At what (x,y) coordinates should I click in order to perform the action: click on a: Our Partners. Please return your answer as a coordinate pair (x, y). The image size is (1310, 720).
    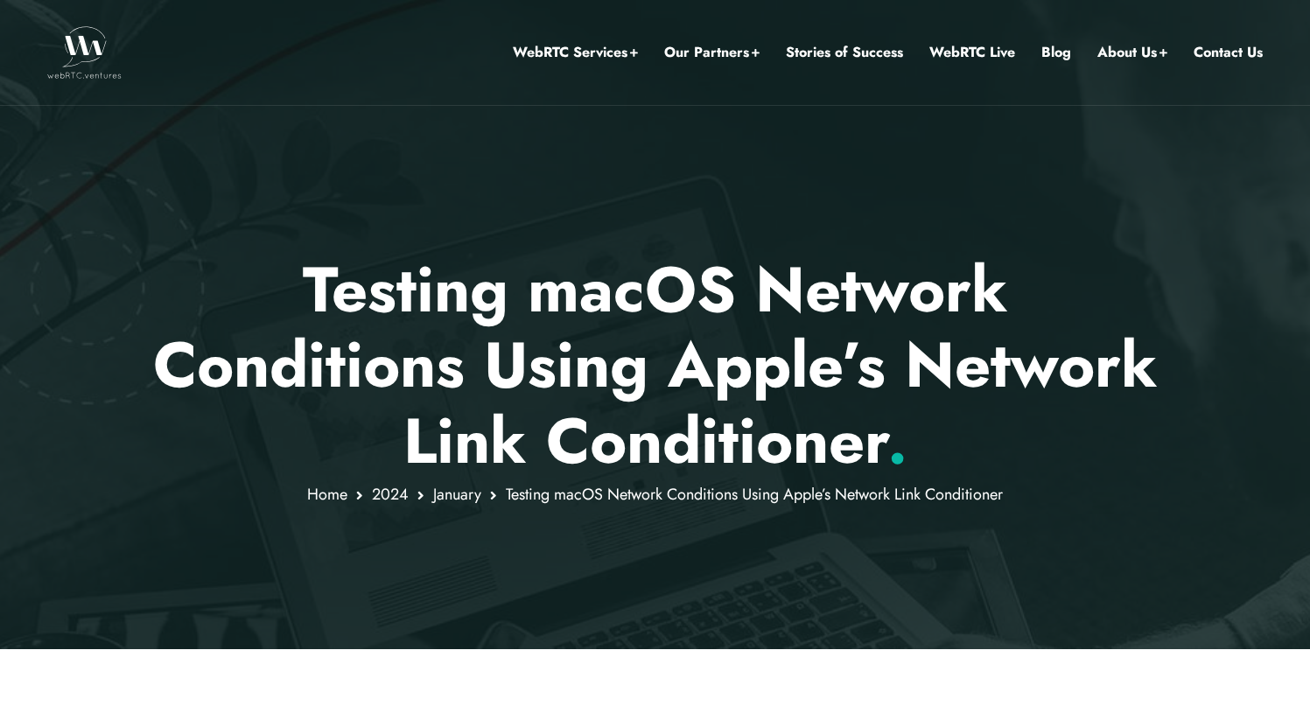
    Looking at the image, I should click on (711, 52).